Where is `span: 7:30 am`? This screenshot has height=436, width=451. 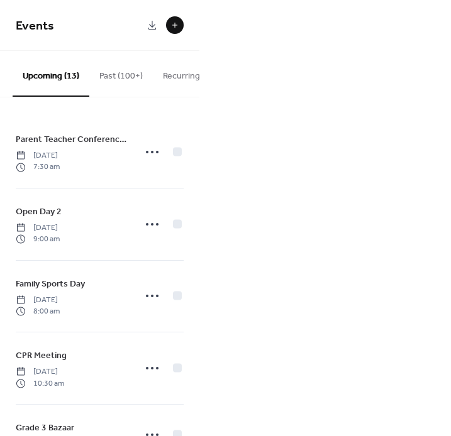 span: 7:30 am is located at coordinates (38, 167).